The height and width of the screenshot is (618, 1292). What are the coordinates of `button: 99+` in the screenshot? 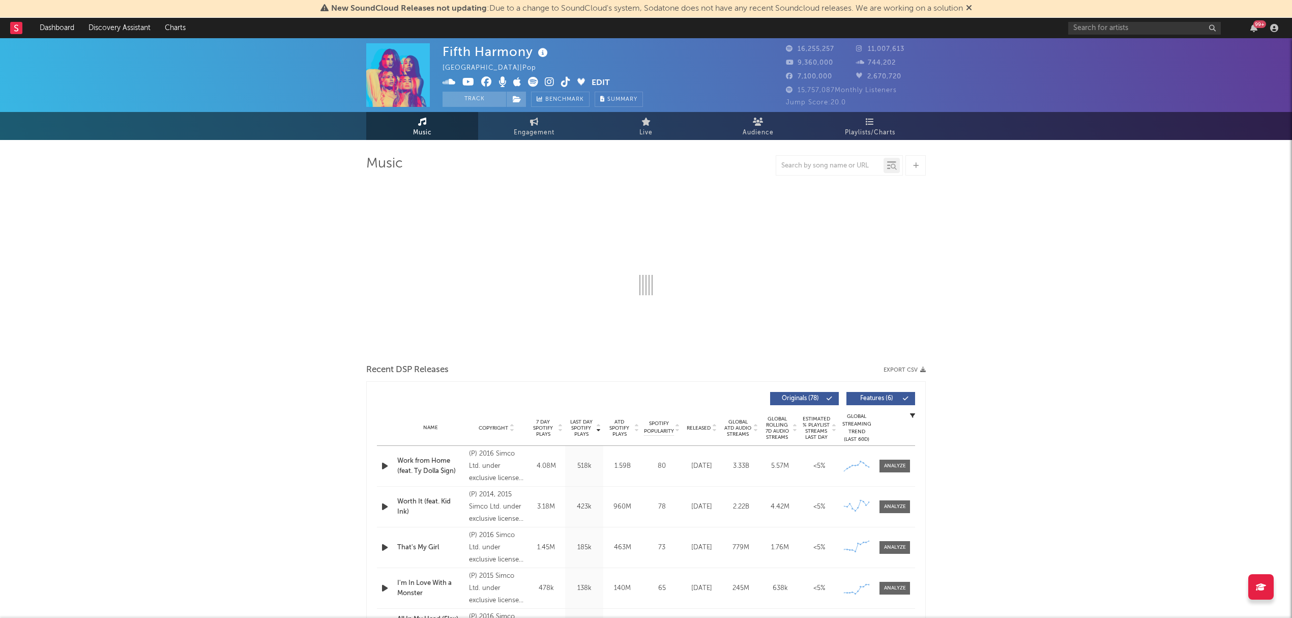 It's located at (1254, 28).